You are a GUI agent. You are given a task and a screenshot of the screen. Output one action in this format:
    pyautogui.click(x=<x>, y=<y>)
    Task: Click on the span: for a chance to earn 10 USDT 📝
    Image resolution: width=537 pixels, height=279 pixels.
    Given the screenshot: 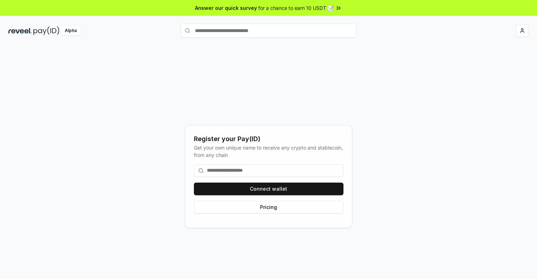 What is the action you would take?
    pyautogui.click(x=296, y=8)
    